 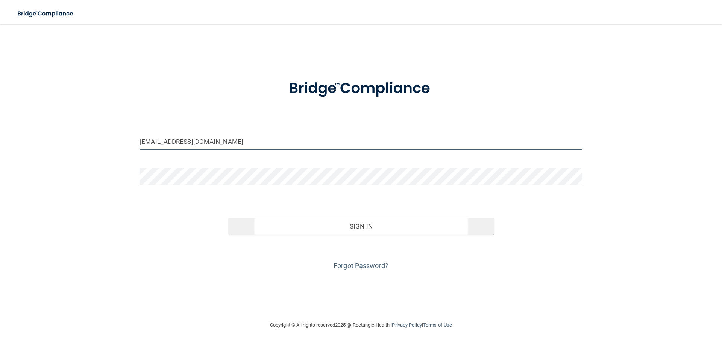 What do you see at coordinates (361, 326) in the screenshot?
I see `div: Copyright © All rights reserved 2025 @ Rectangle Health | |` at bounding box center [361, 326].